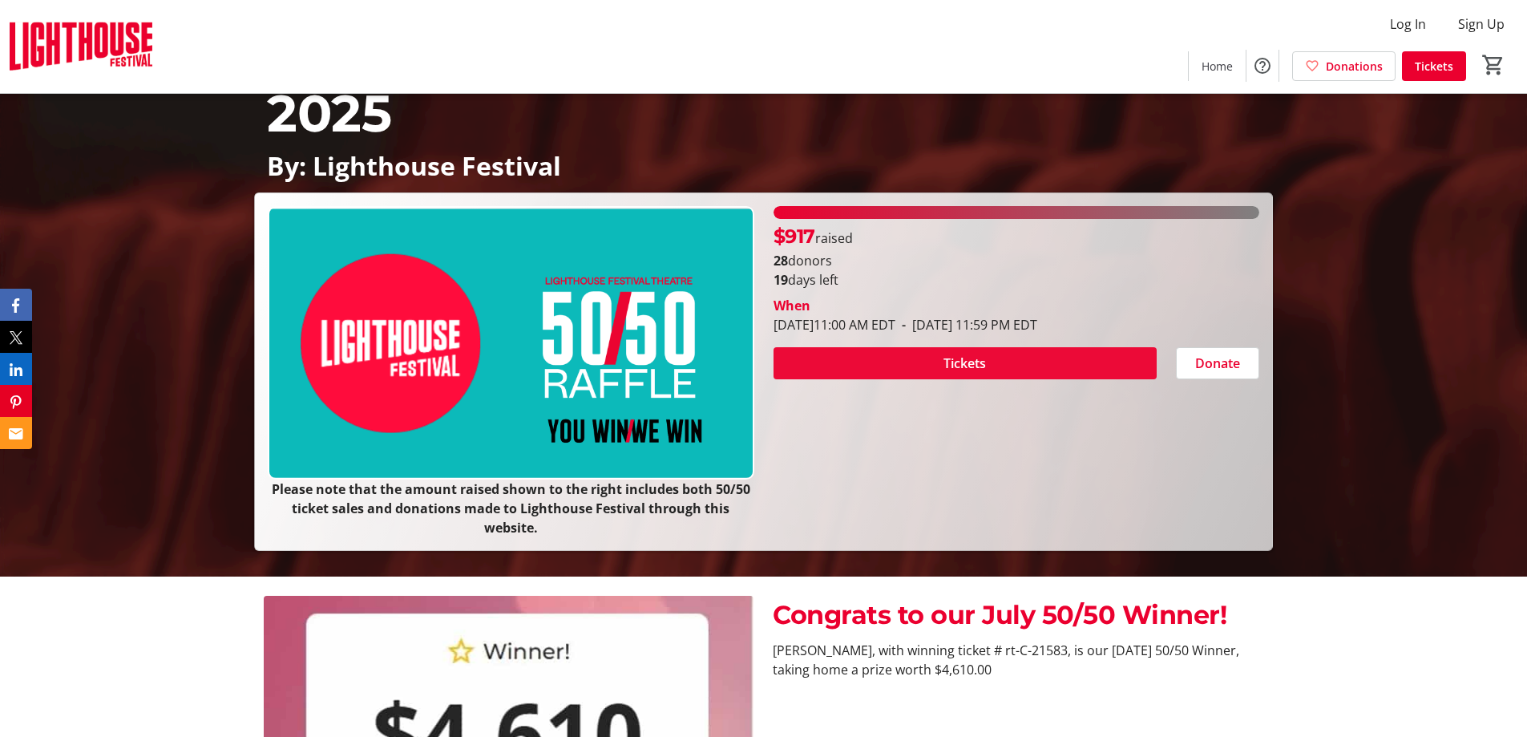 Image resolution: width=1527 pixels, height=737 pixels. Describe the element at coordinates (1217, 66) in the screenshot. I see `a: Home` at that location.